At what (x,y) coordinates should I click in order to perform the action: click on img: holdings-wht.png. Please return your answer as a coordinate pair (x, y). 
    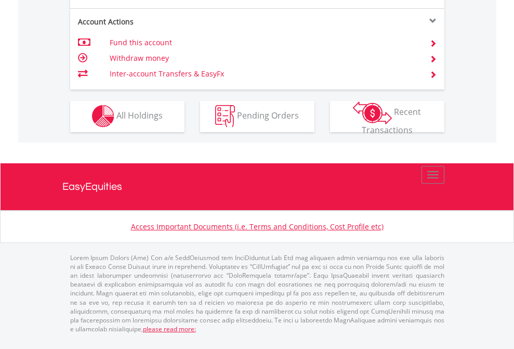
    Looking at the image, I should click on (103, 116).